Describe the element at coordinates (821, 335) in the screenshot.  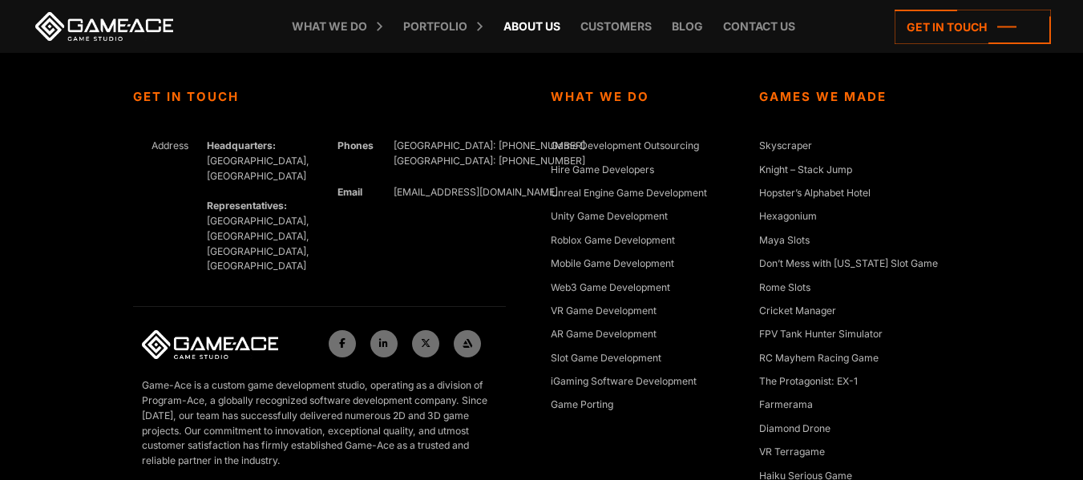
I see `a: FPV Tank Hunter Simulator` at that location.